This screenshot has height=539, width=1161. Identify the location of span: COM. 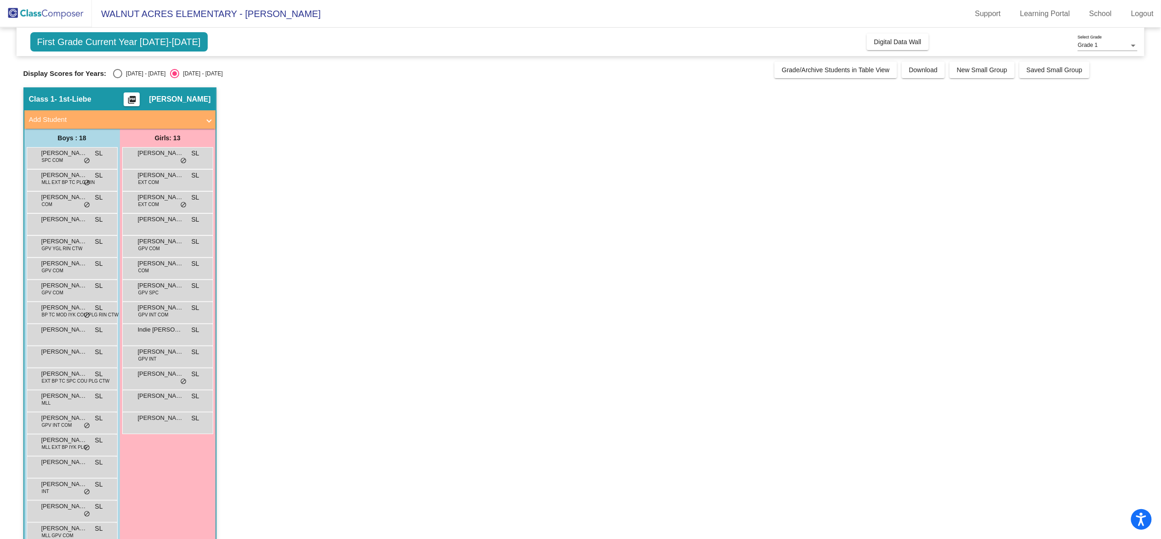
(47, 204).